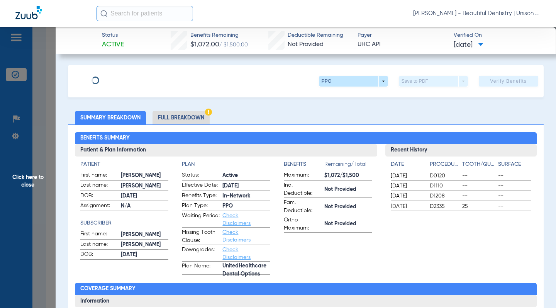 The image size is (556, 308). What do you see at coordinates (479, 206) in the screenshot?
I see `span: 25` at bounding box center [479, 206].